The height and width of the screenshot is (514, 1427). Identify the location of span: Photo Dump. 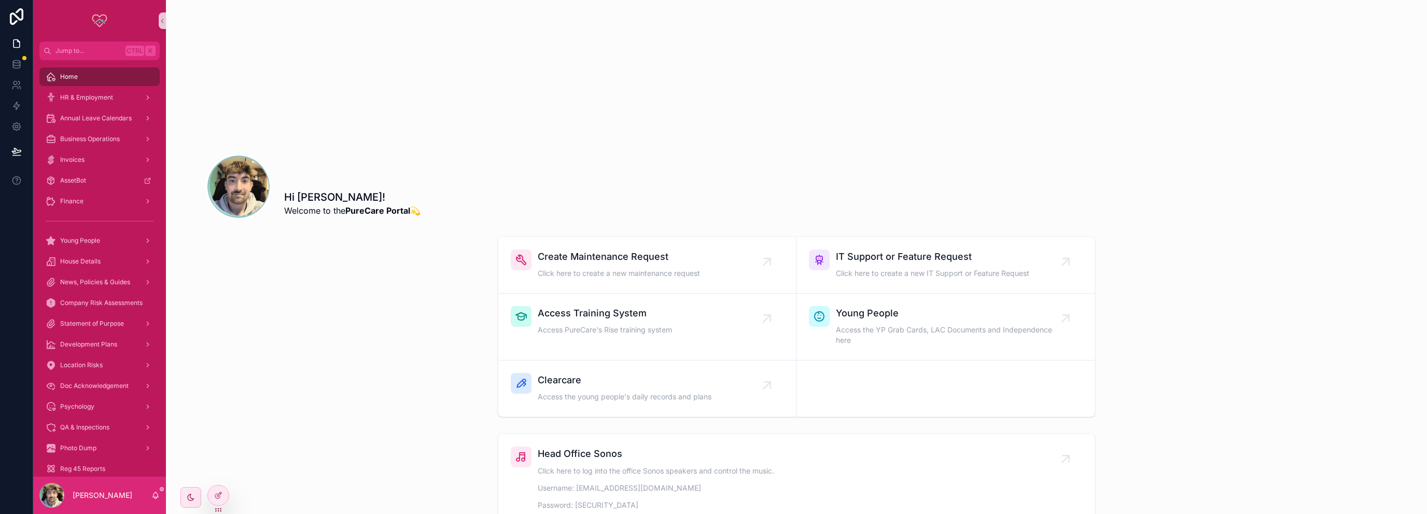
(78, 448).